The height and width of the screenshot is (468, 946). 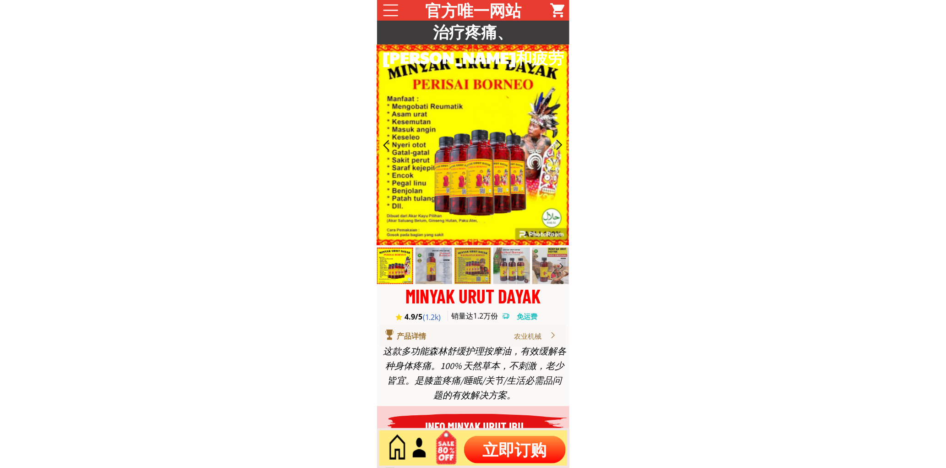 What do you see at coordinates (532, 336) in the screenshot?
I see `div: 农业机械` at bounding box center [532, 336].